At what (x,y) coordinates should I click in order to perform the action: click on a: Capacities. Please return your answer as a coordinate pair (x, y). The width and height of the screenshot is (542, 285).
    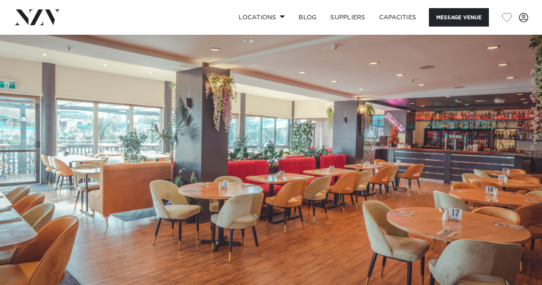
    Looking at the image, I should click on (398, 17).